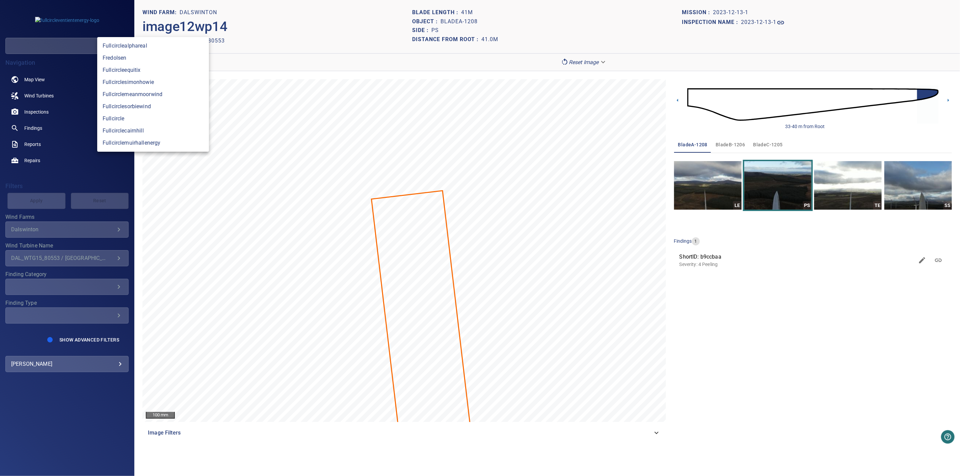 This screenshot has width=960, height=476. Describe the element at coordinates (153, 58) in the screenshot. I see `a: fredolsen` at that location.